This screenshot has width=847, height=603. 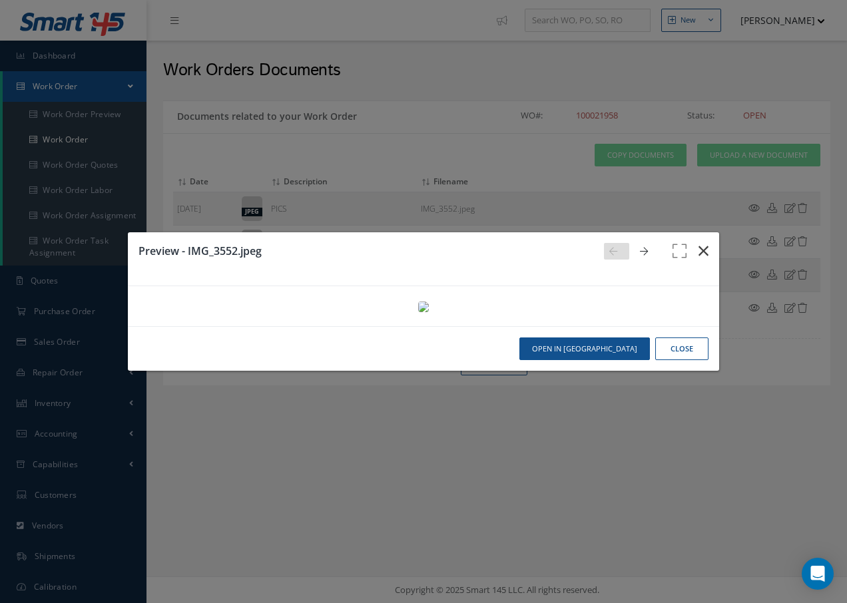 What do you see at coordinates (647, 251) in the screenshot?
I see `a: Go Next` at bounding box center [647, 251].